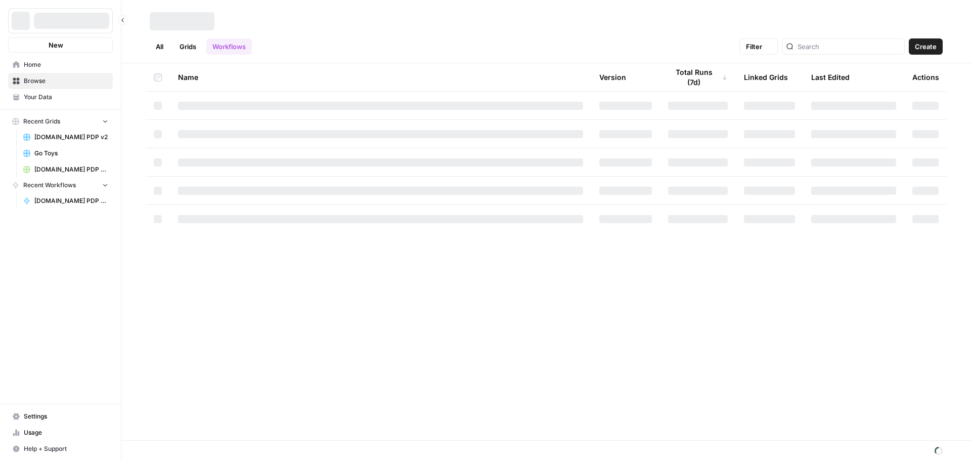  I want to click on div: Version, so click(613, 77).